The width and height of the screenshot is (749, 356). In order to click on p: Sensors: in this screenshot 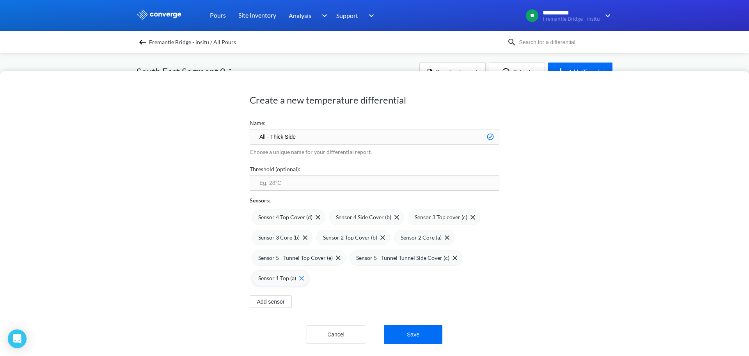, I will do `click(260, 200)`.